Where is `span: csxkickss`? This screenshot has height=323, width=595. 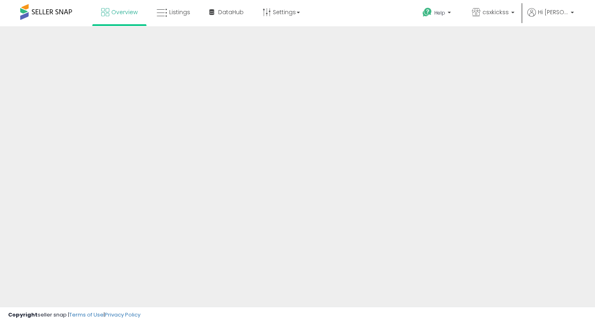 span: csxkickss is located at coordinates (495, 12).